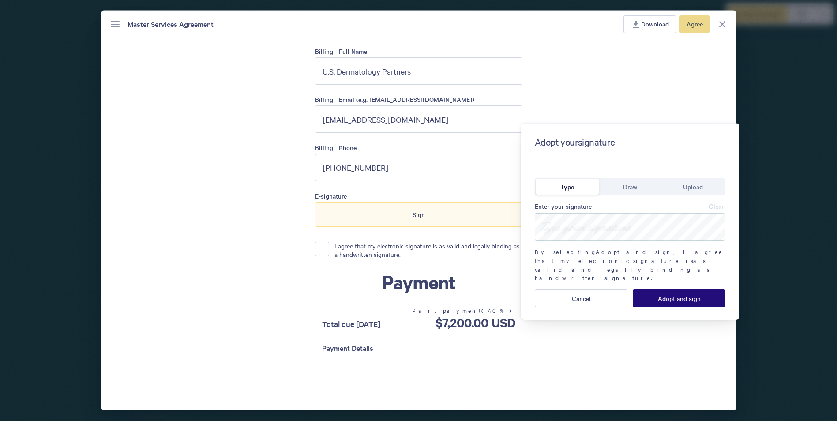  What do you see at coordinates (419, 196) in the screenshot?
I see `span: E-signature` at bounding box center [419, 196].